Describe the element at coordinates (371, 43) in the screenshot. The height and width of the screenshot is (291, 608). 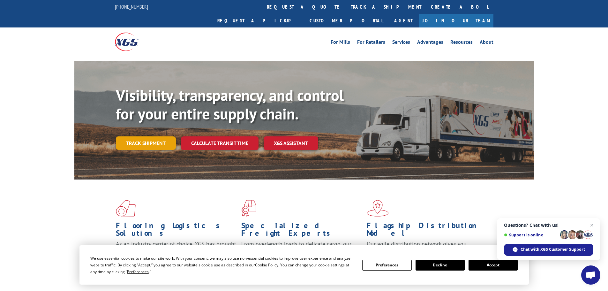
I see `a: For Retailers` at that location.